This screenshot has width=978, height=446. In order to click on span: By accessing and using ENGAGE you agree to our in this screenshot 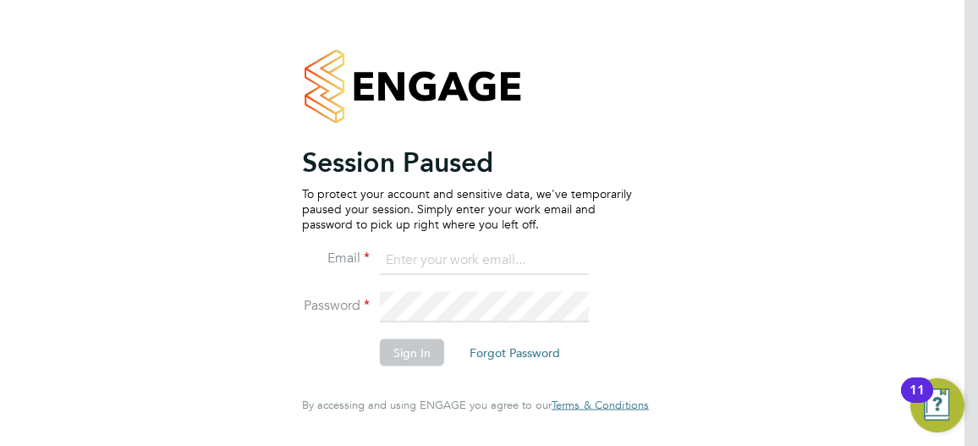, I will do `click(475, 404)`.